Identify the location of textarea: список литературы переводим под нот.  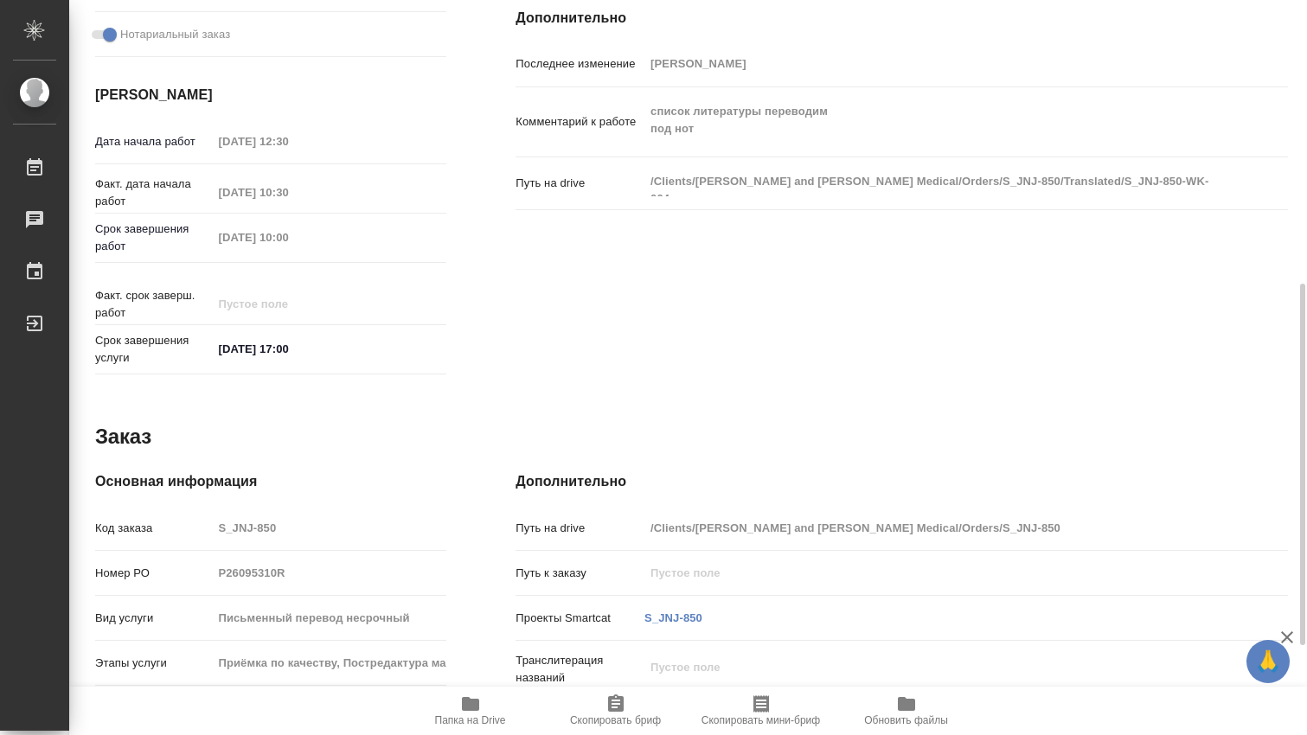
(933, 120).